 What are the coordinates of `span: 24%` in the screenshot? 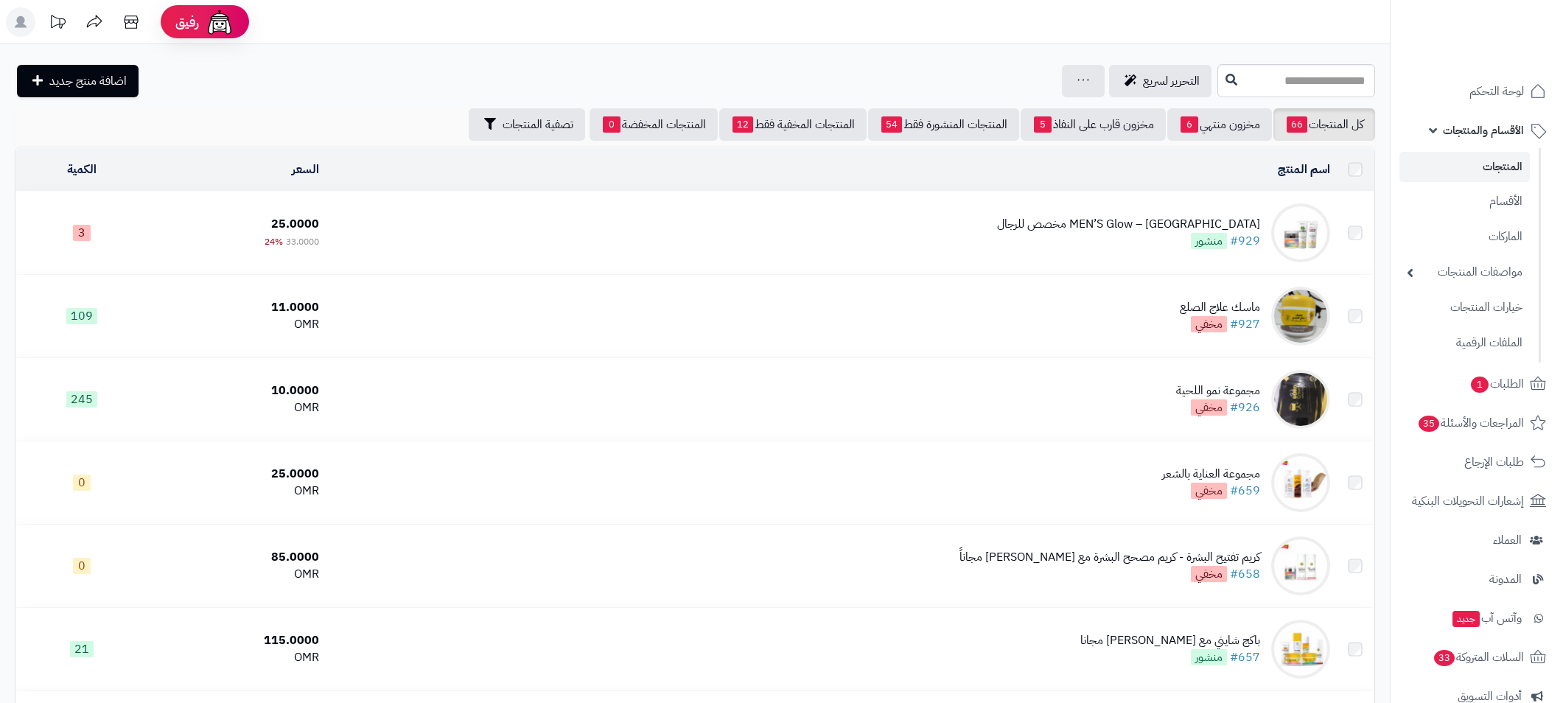 It's located at (273, 242).